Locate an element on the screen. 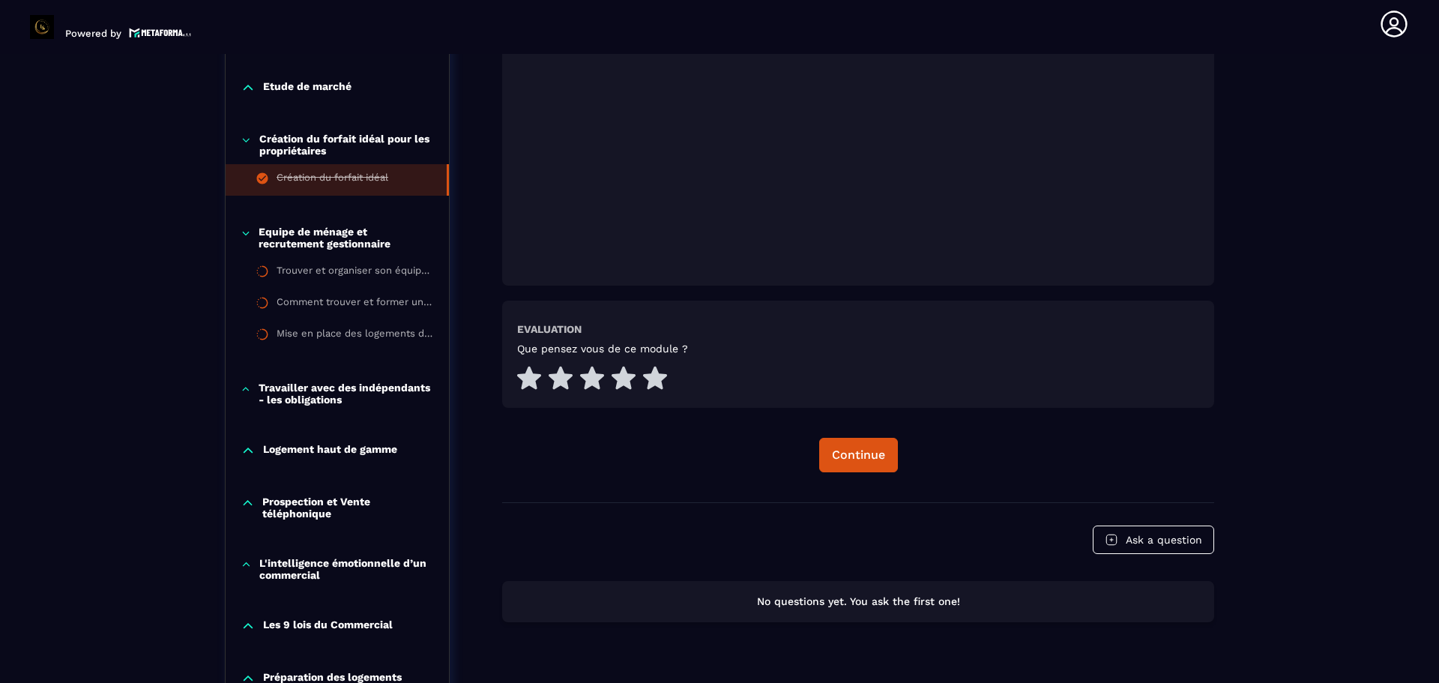 The image size is (1439, 683). p: L'intelligence émotionnelle d’un commercial is located at coordinates (346, 569).